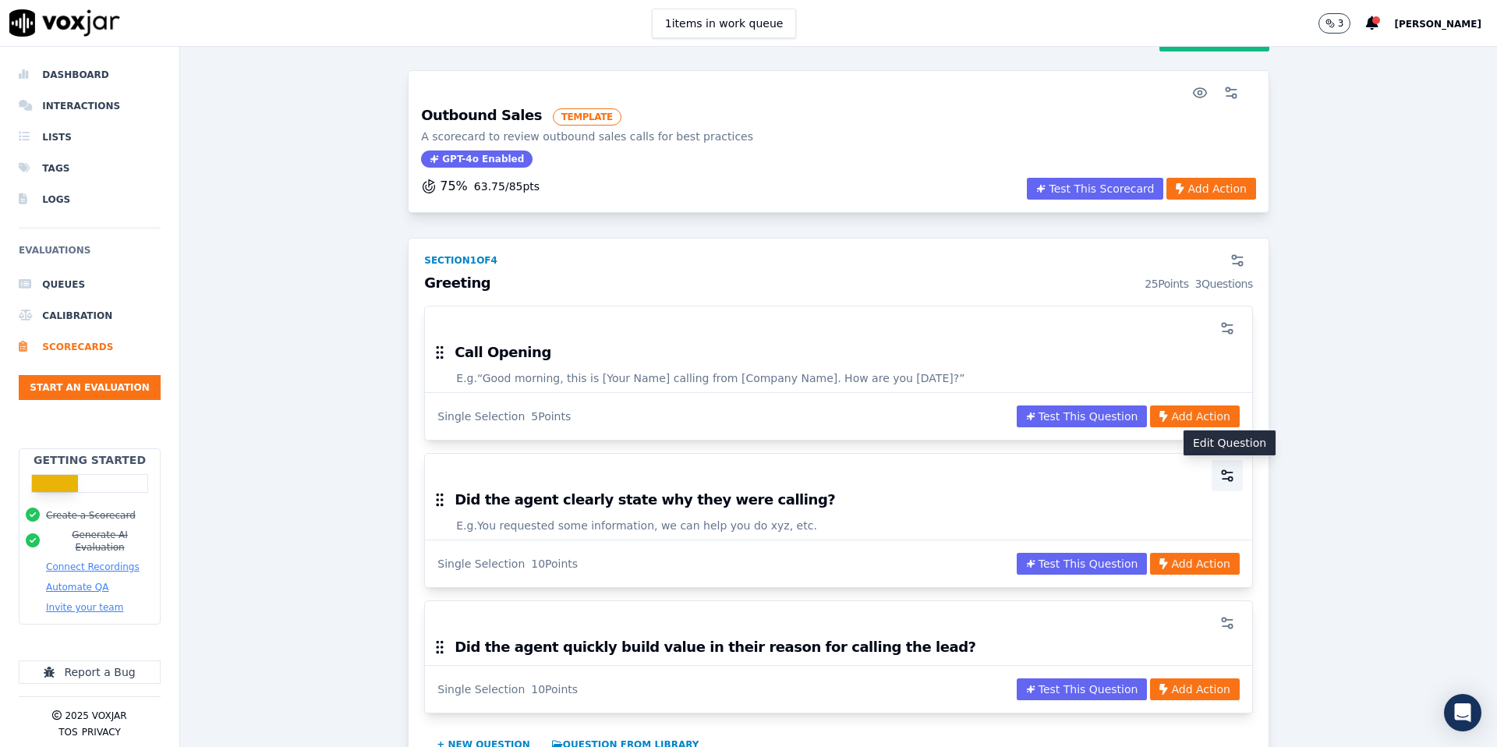  I want to click on p: Edit Question, so click(1229, 443).